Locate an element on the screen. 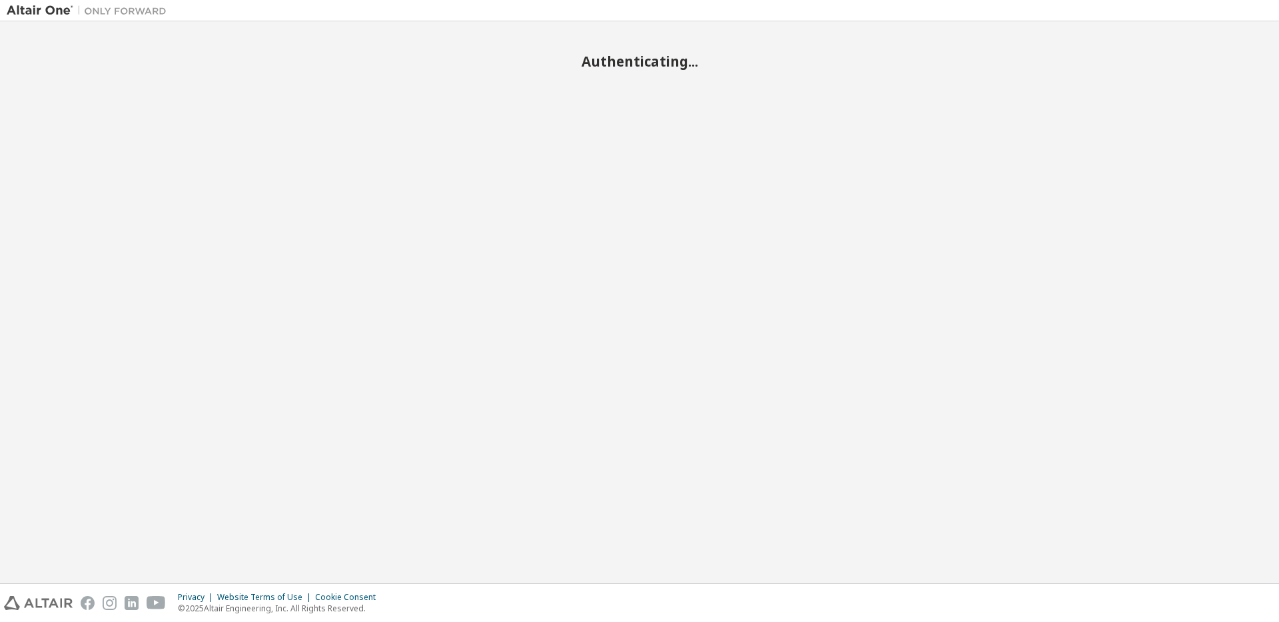 The height and width of the screenshot is (622, 1279). h2: Authenticating... is located at coordinates (639, 61).